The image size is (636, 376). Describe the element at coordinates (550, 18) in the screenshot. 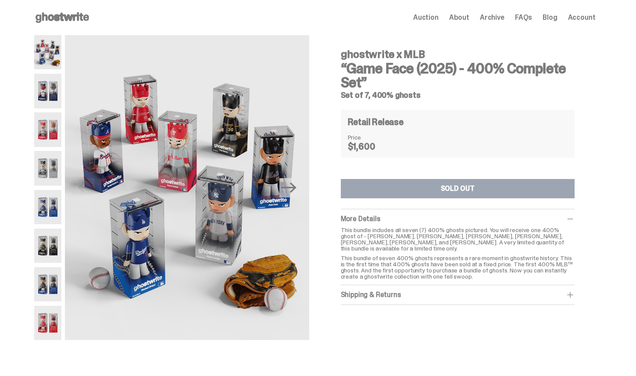

I see `a: Blog` at that location.